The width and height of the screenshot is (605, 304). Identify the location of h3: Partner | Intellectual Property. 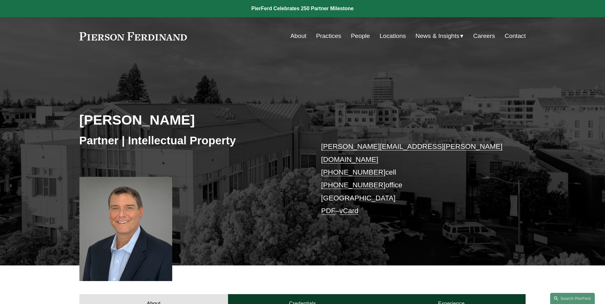
(191, 141).